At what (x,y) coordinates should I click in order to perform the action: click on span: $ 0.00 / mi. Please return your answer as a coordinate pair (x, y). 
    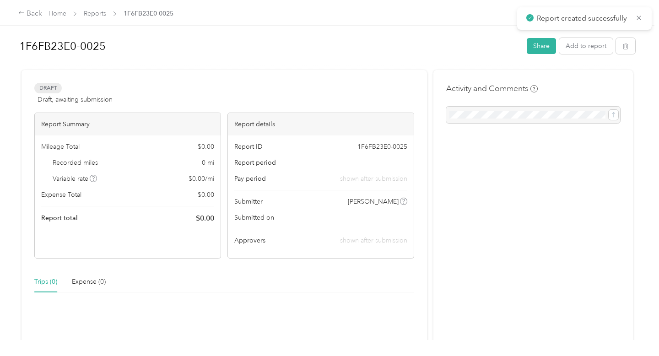
    Looking at the image, I should click on (201, 179).